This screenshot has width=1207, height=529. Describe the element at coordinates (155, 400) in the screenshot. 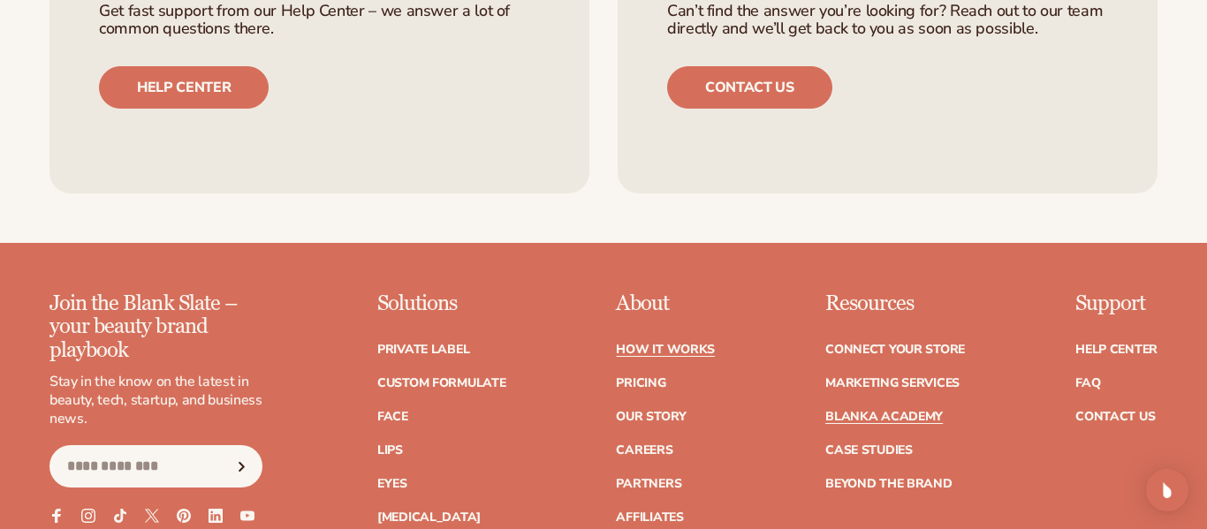

I see `p: Stay in the know on the latest in beauty, tech, startup, and business news.` at that location.